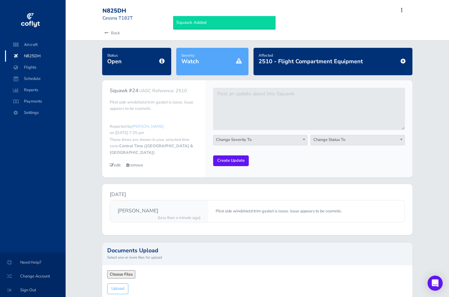 The width and height of the screenshot is (449, 297). I want to click on span: Flights, so click(35, 67).